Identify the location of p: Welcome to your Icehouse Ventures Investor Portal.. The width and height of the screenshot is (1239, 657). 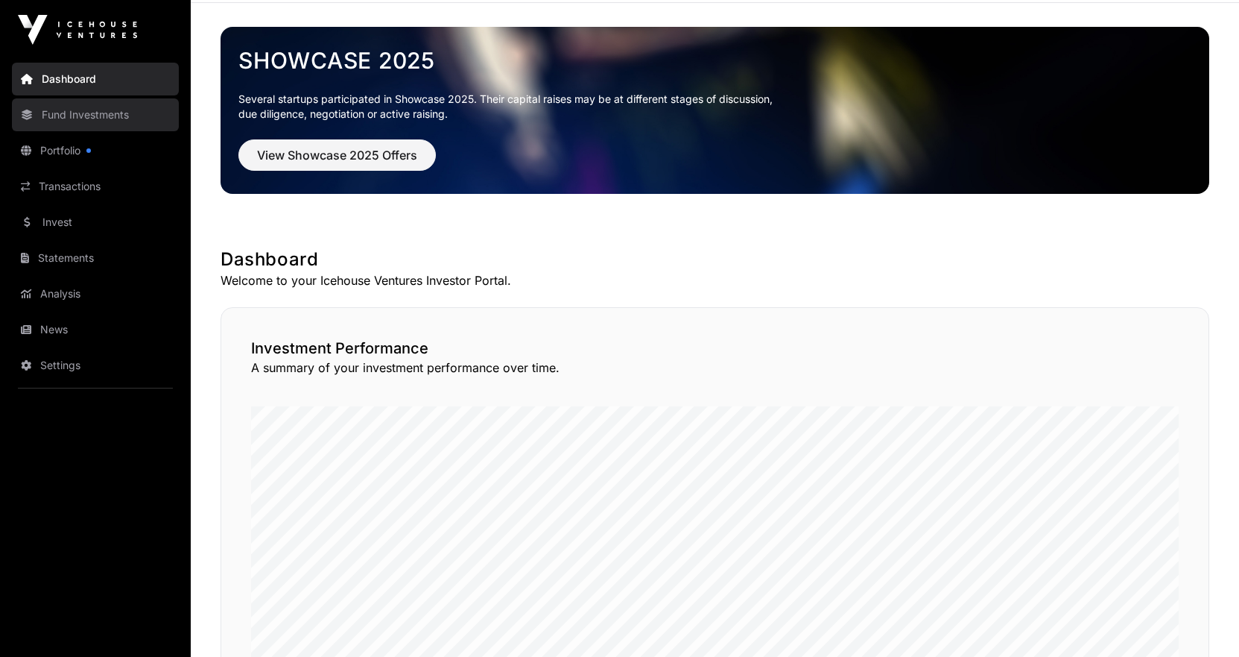
(715, 280).